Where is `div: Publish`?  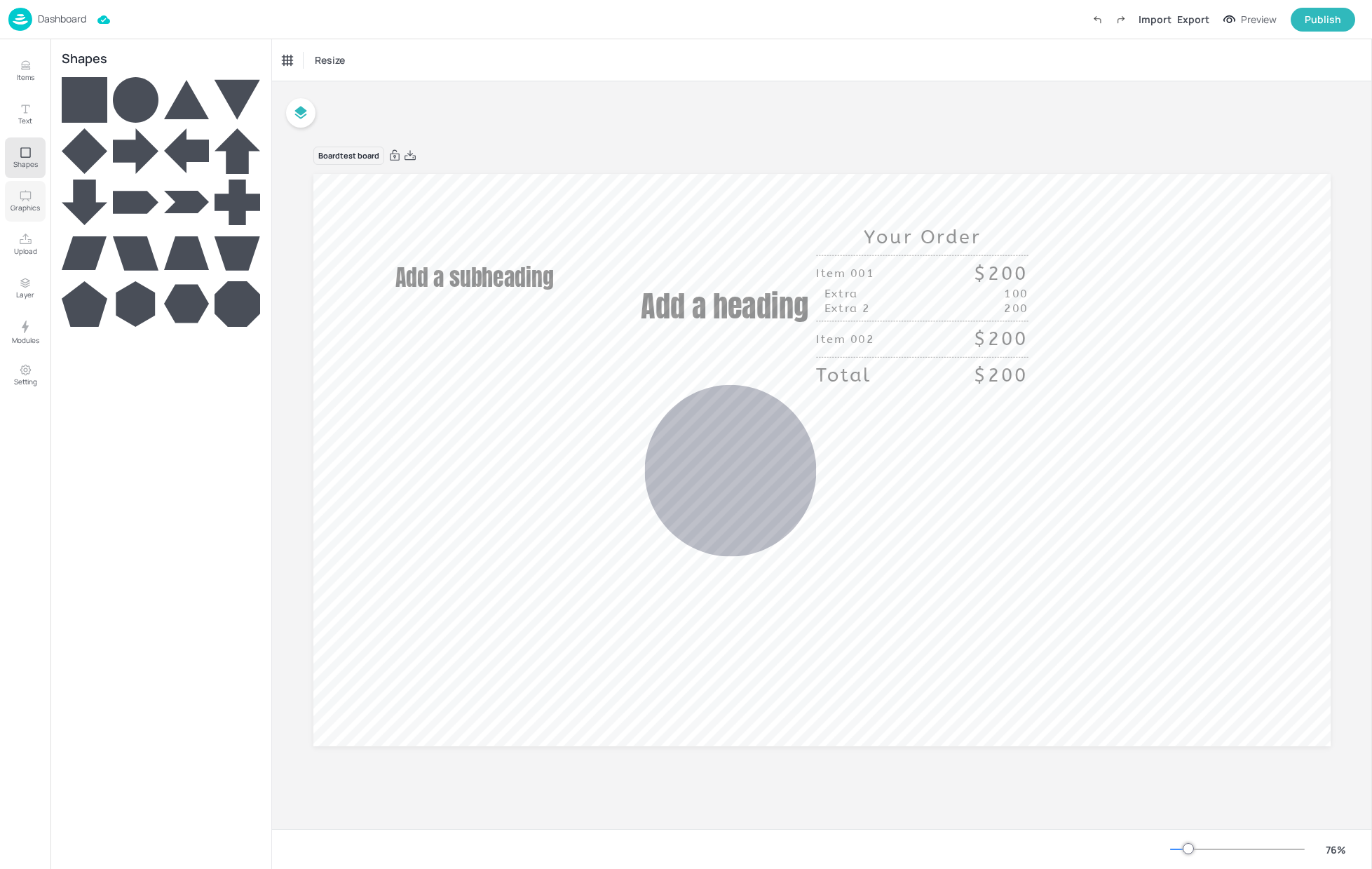
div: Publish is located at coordinates (1323, 20).